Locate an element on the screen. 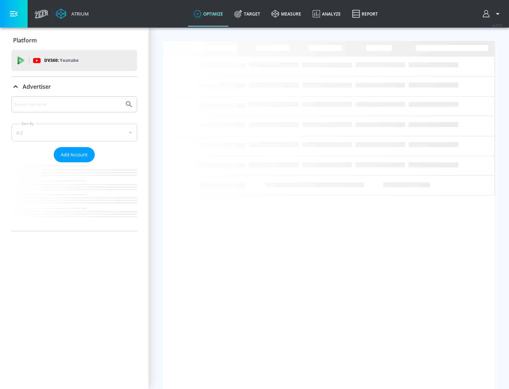 The height and width of the screenshot is (389, 509). p: Platform is located at coordinates (25, 40).